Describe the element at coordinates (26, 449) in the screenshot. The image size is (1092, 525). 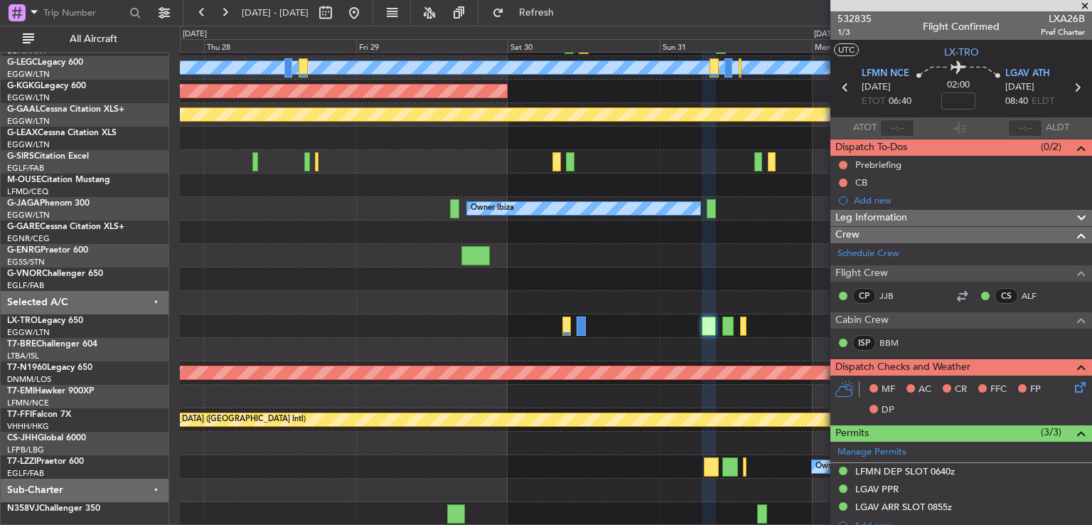
I see `a: LFPB/LBG` at that location.